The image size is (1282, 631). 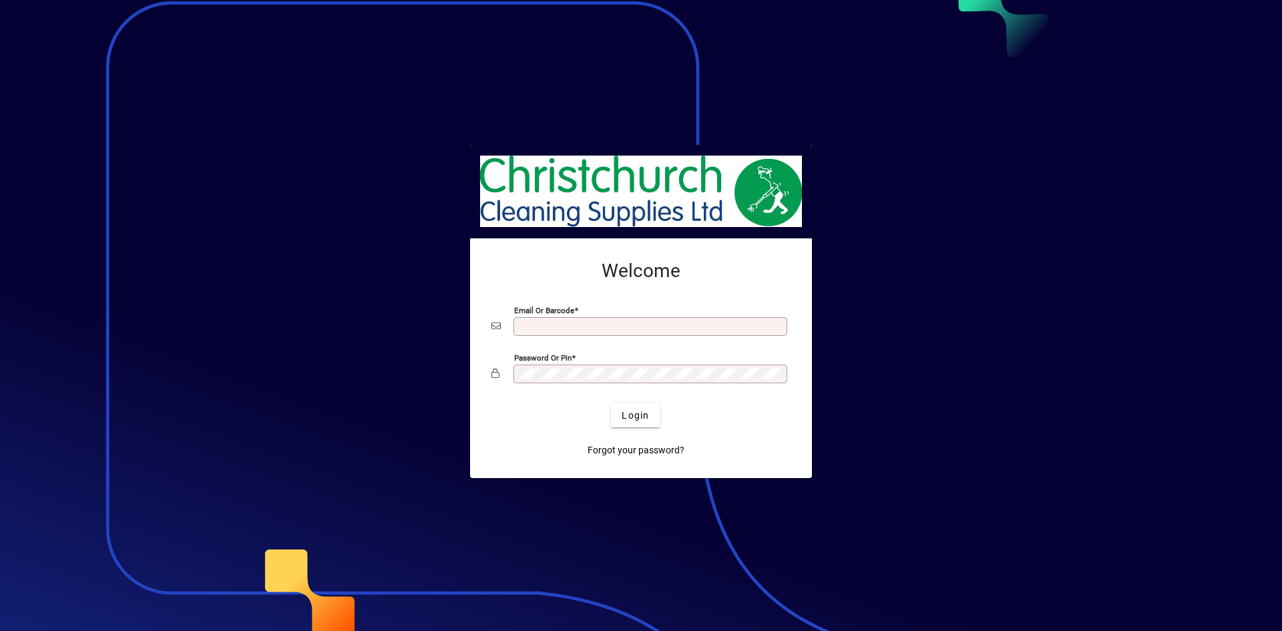 I want to click on mat-label: Password or Pin, so click(x=543, y=358).